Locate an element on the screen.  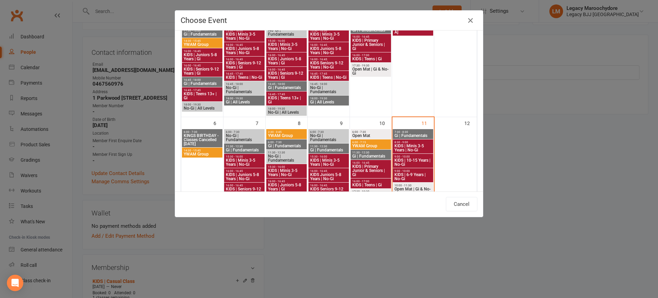
span: 2:30 - 3:45 is located at coordinates (286, 132).